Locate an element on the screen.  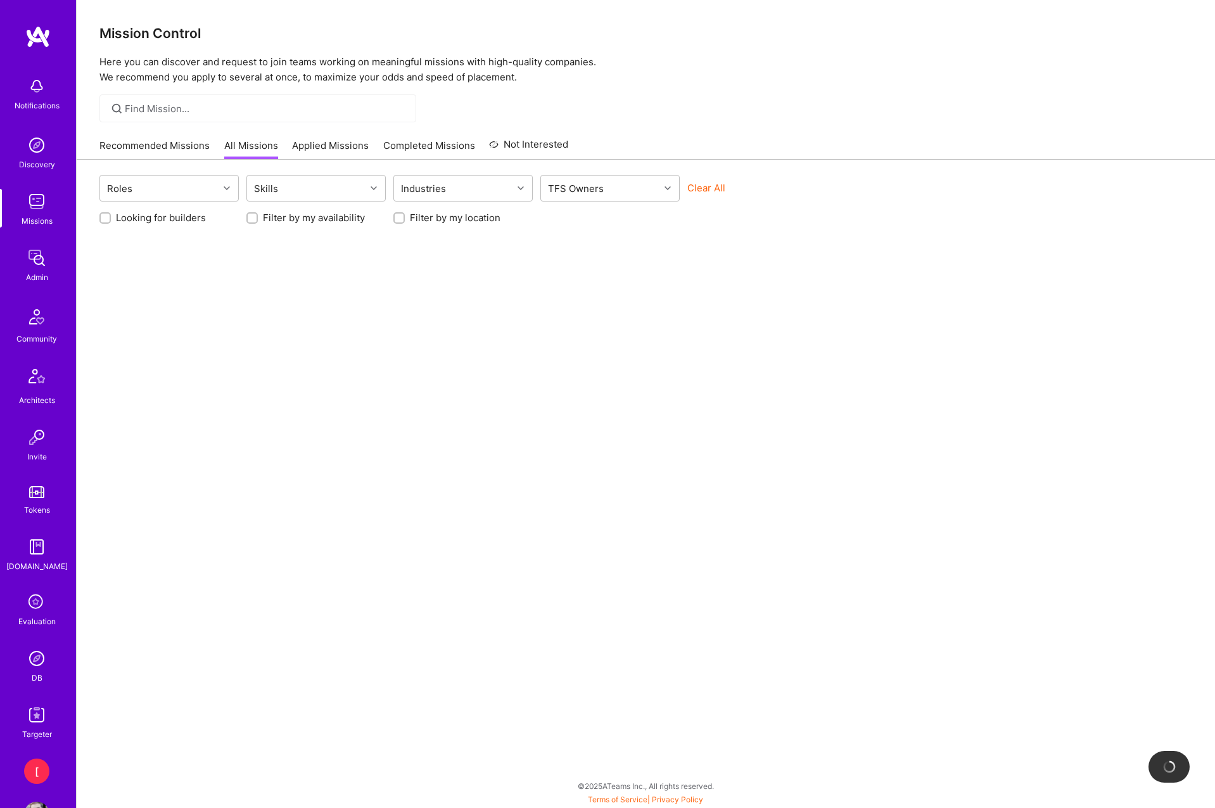
h3: Mission Control is located at coordinates (645, 33).